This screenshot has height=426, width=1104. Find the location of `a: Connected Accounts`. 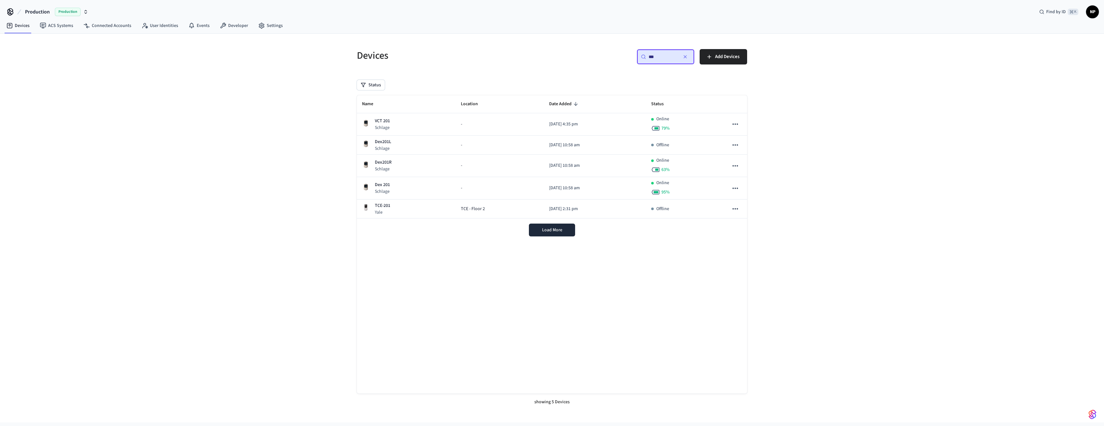

a: Connected Accounts is located at coordinates (107, 26).